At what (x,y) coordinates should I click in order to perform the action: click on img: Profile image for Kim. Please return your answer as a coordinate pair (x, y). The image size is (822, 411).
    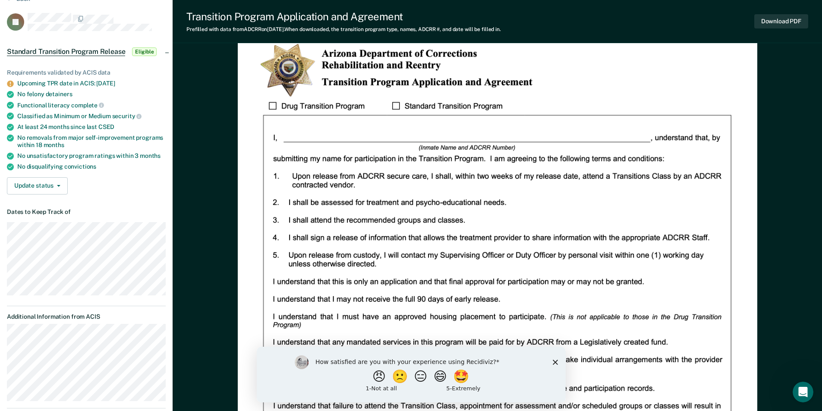
    Looking at the image, I should click on (45, 16).